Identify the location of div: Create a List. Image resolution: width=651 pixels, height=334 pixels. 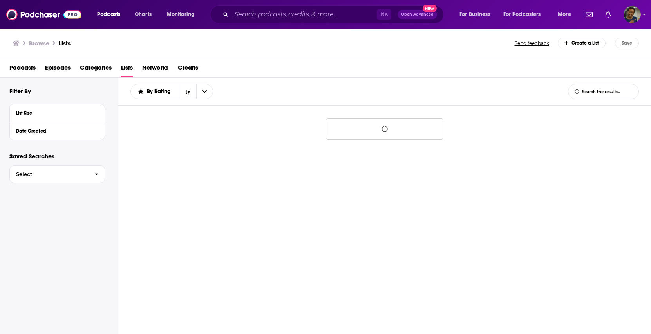
(582, 43).